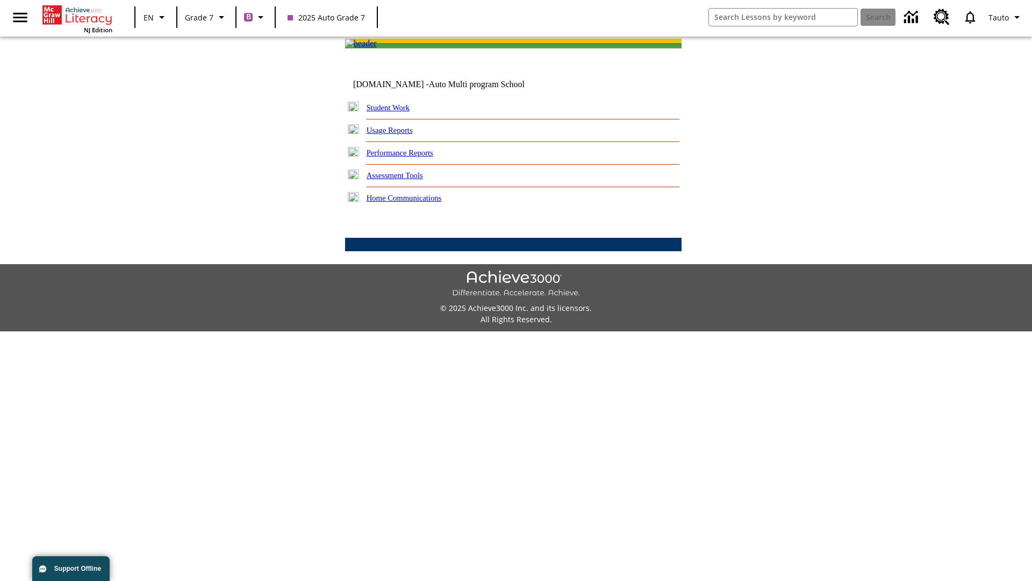 Image resolution: width=1032 pixels, height=581 pixels. I want to click on span: 2025 Auto Grade 7, so click(326, 17).